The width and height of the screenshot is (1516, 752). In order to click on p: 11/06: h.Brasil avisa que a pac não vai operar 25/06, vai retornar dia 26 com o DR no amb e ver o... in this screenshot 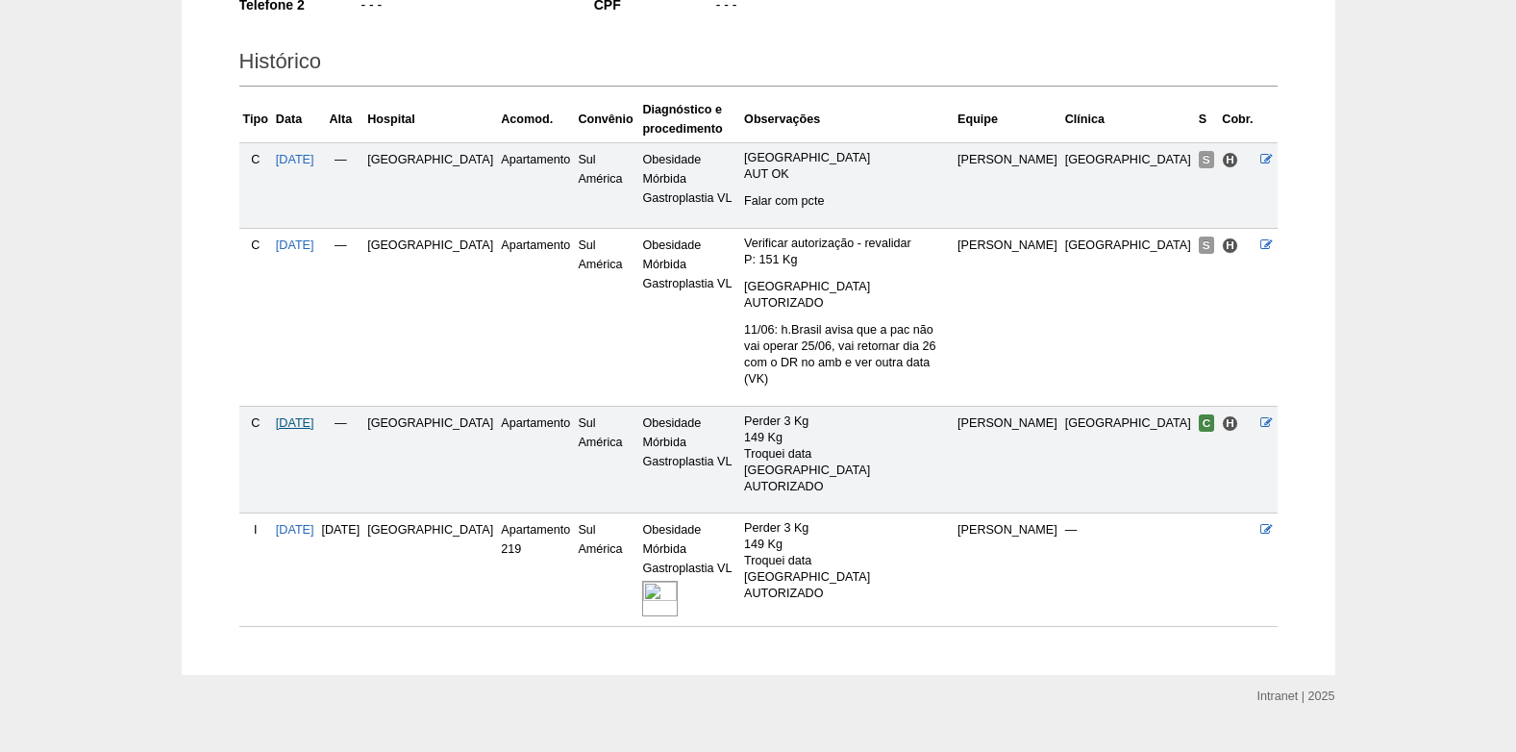, I will do `click(847, 355)`.